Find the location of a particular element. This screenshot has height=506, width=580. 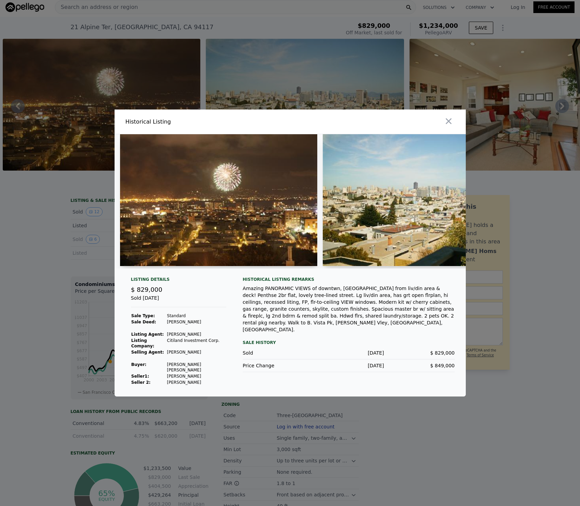

strong: Seller 2: is located at coordinates (141, 382).